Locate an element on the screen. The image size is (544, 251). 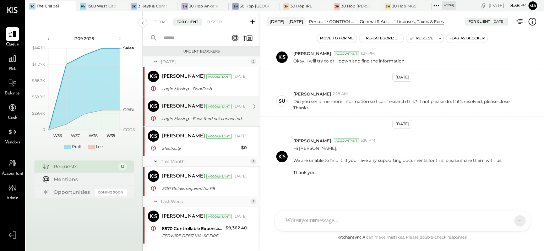
text: $147.1K is located at coordinates (39, 48).